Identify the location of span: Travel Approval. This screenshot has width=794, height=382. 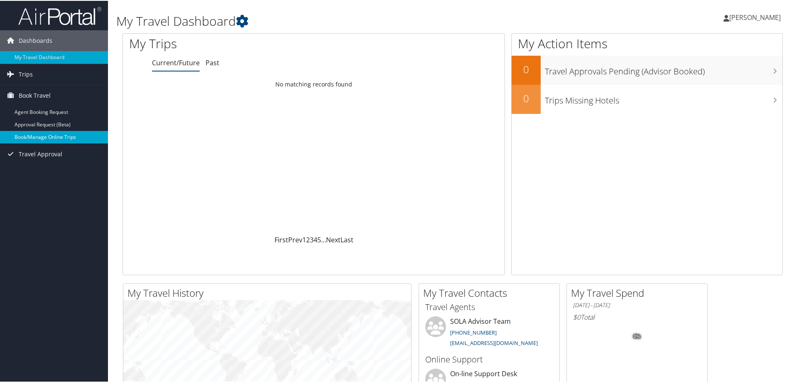
(40, 153).